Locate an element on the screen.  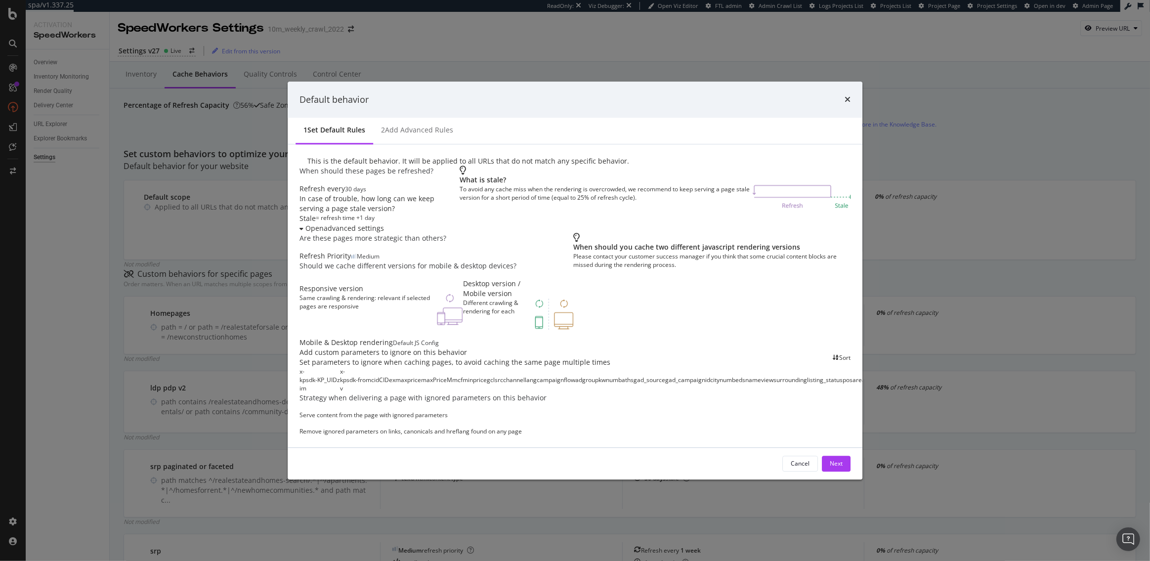
div: gclsrc is located at coordinates (495, 380).